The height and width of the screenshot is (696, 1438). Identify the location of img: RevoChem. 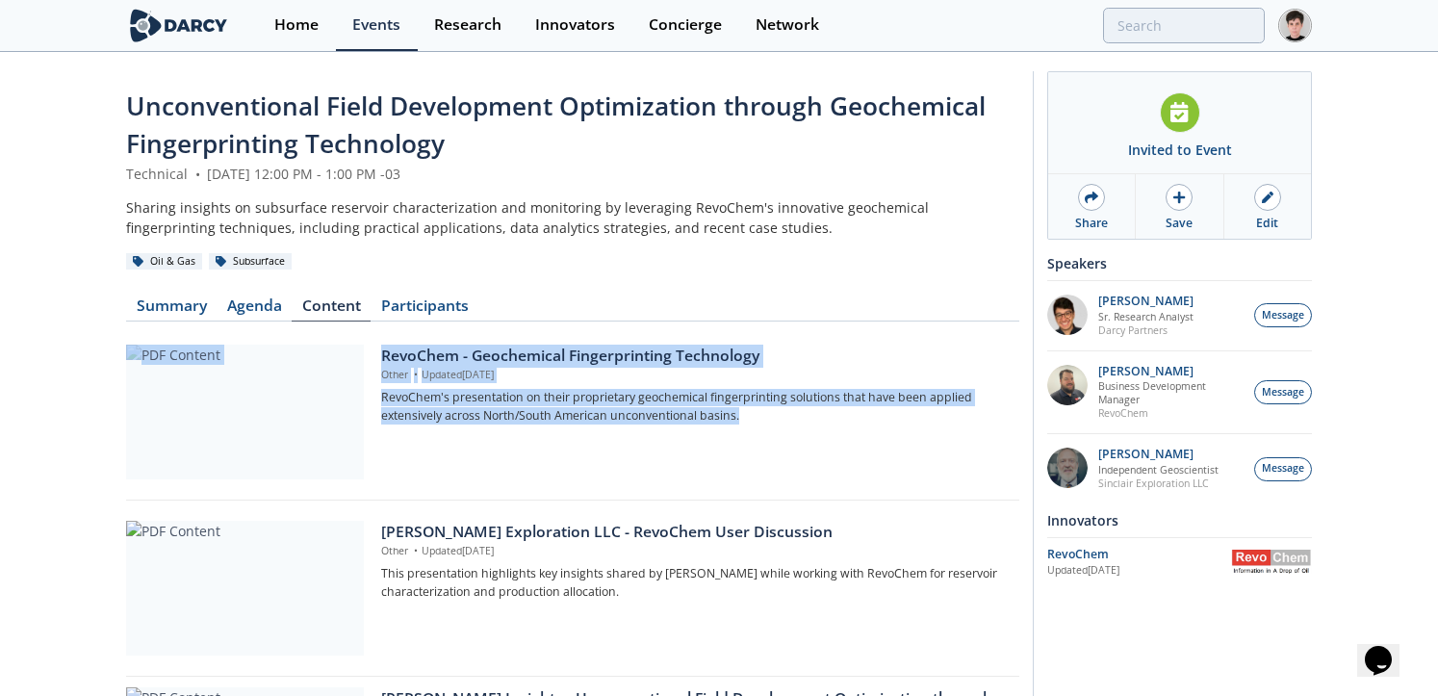
(1272, 561).